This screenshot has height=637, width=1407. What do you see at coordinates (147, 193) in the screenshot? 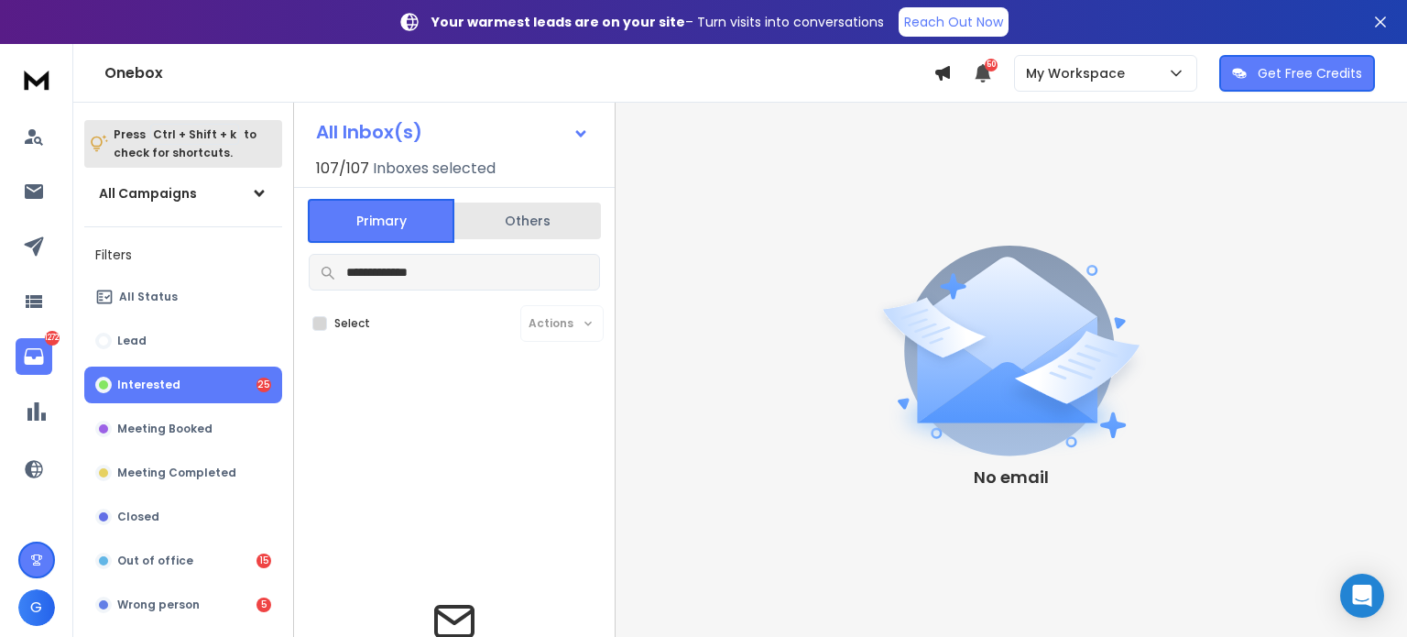
I see `h1: All Campaigns` at bounding box center [147, 193].